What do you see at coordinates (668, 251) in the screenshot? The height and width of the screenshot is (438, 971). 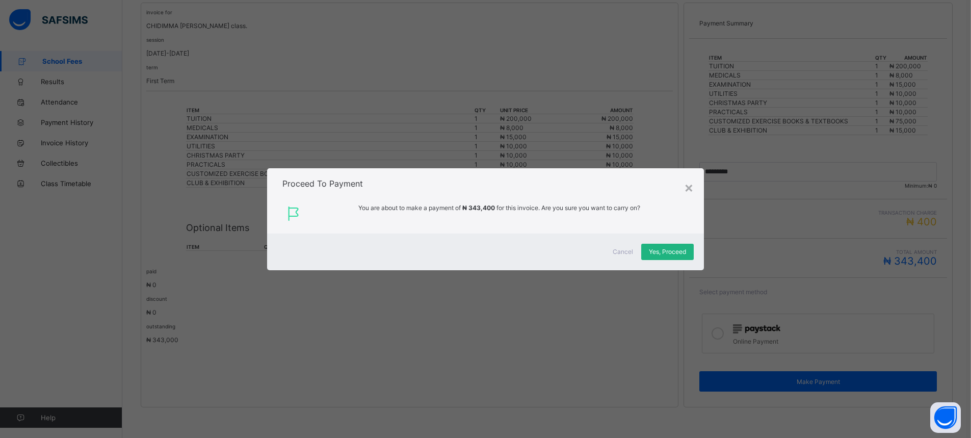 I see `span: Yes, Proceed` at bounding box center [668, 251].